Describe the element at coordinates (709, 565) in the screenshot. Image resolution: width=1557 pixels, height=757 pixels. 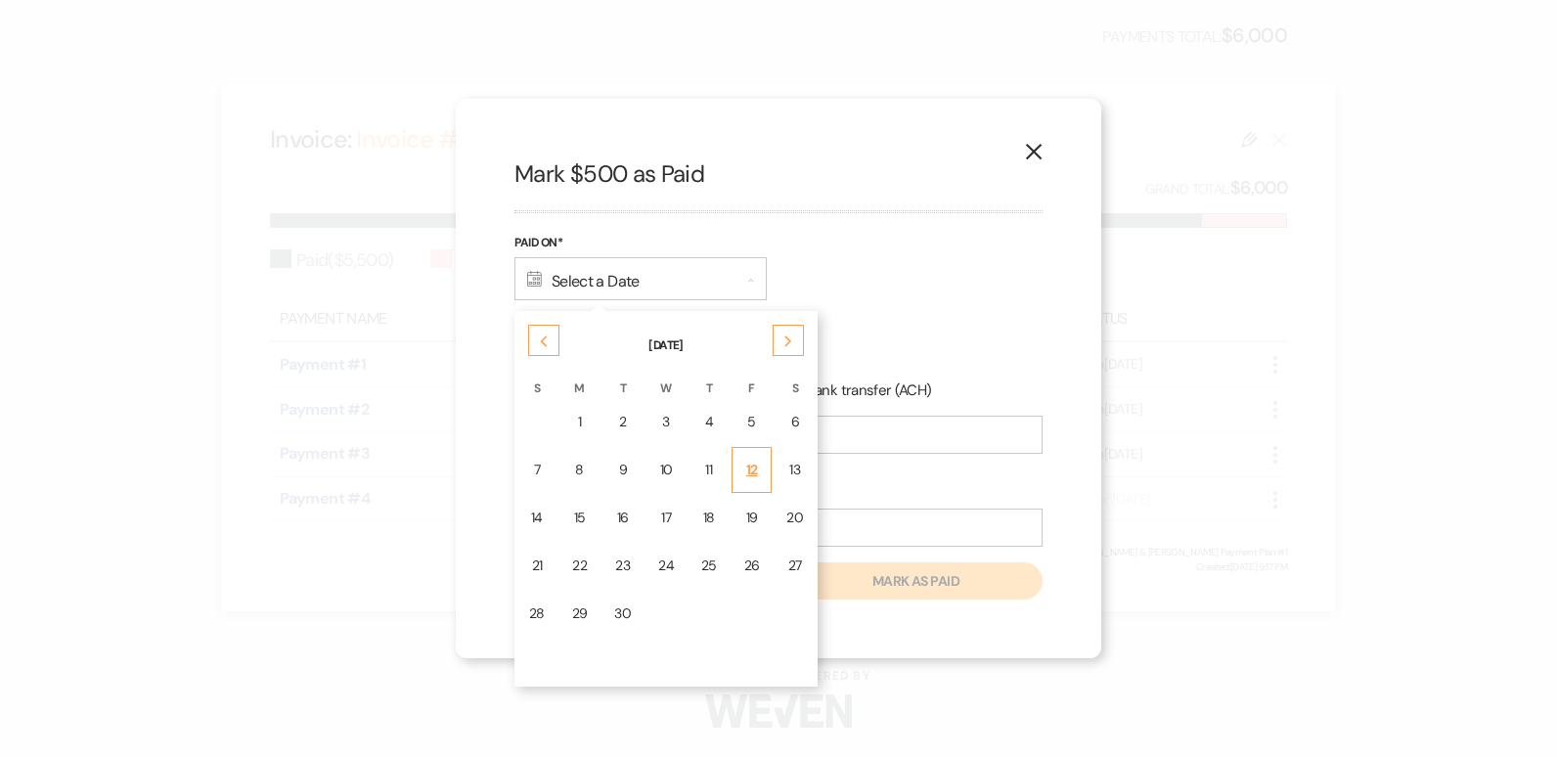
I see `div: 25` at that location.